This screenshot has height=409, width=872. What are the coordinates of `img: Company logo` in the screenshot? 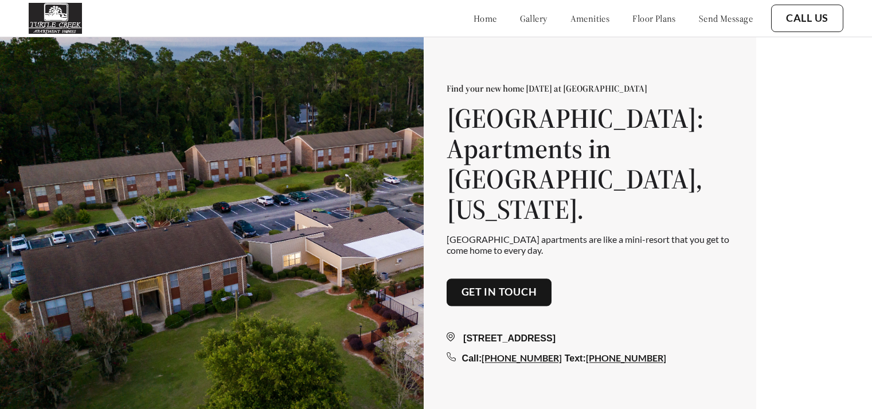 It's located at (55, 18).